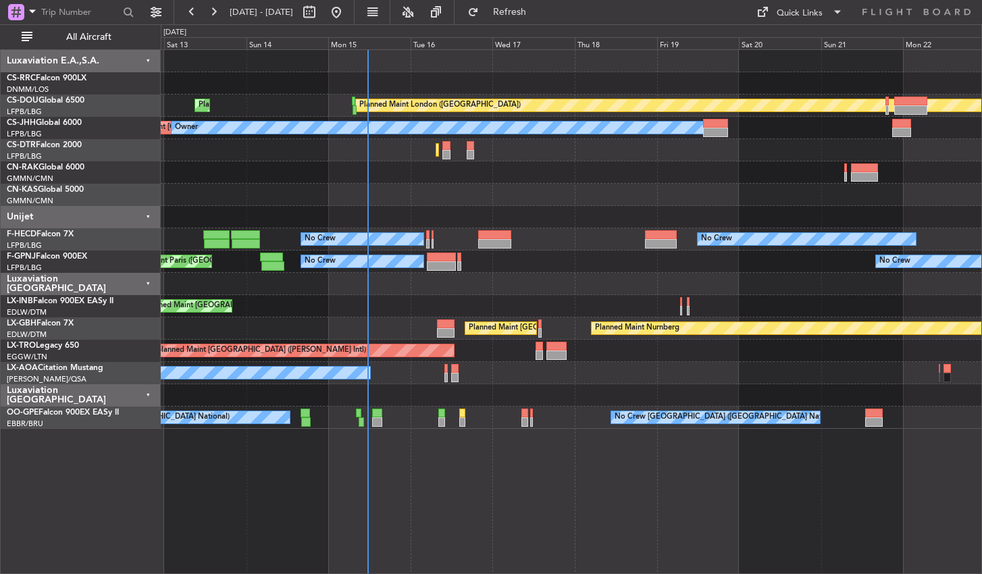 This screenshot has height=574, width=982. Describe the element at coordinates (89, 37) in the screenshot. I see `span: All Aircraft` at that location.